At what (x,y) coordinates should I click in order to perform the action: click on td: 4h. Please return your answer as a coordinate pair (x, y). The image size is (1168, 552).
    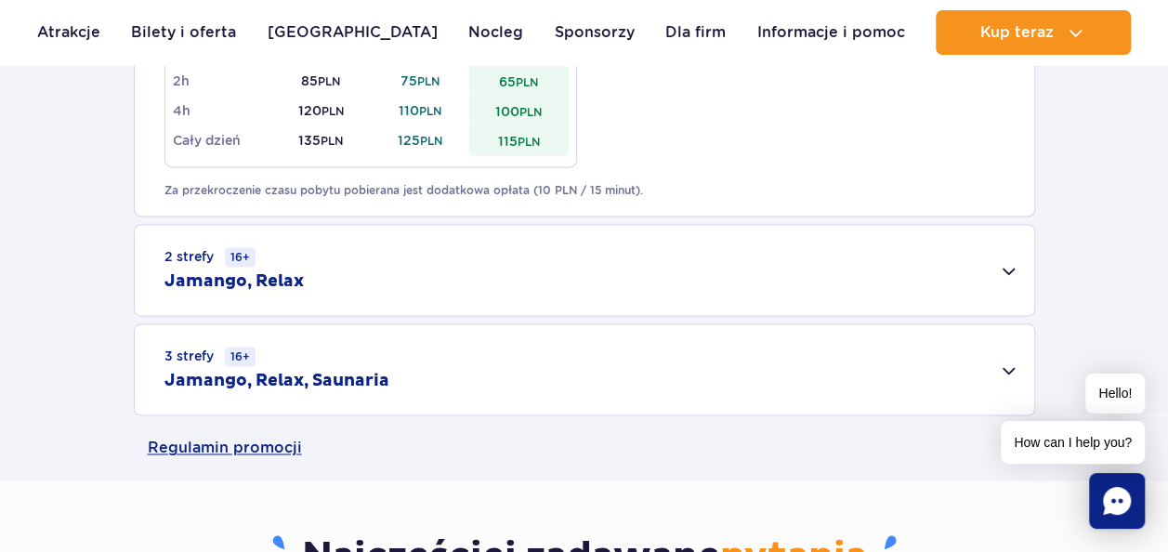
    Looking at the image, I should click on (222, 111).